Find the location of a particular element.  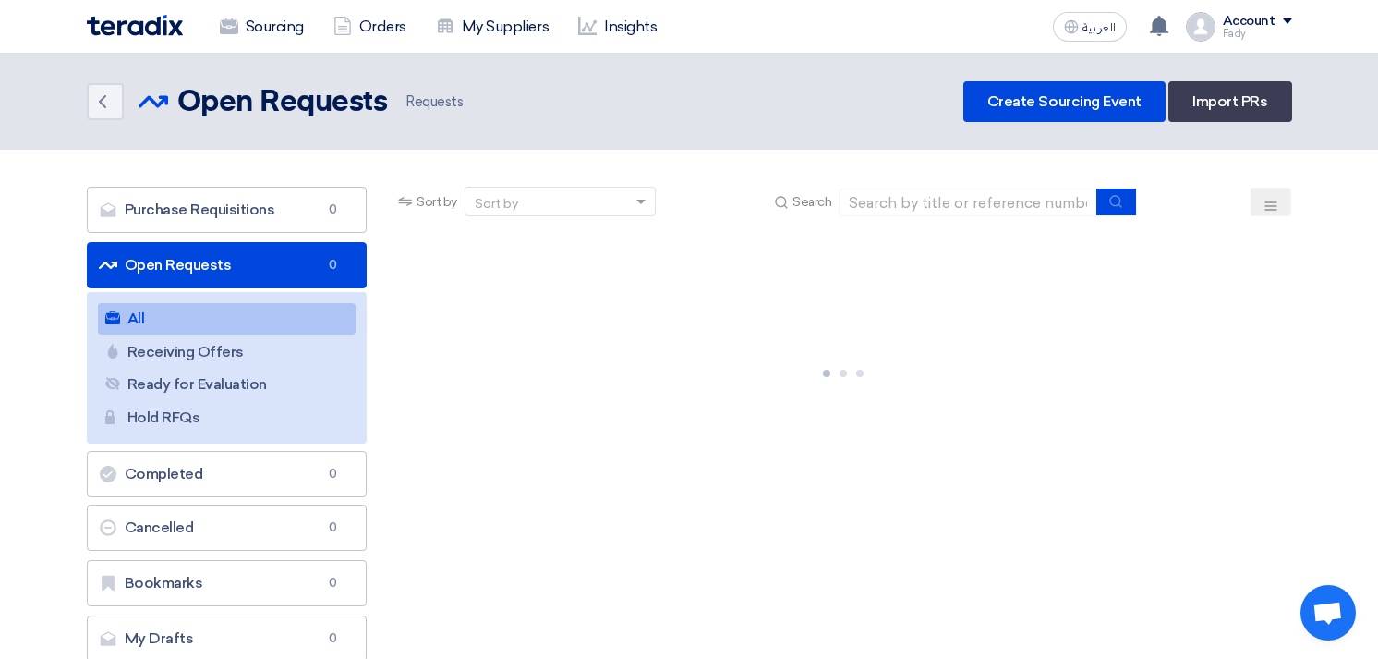

a: Purchase Requisitions0 is located at coordinates (227, 210).